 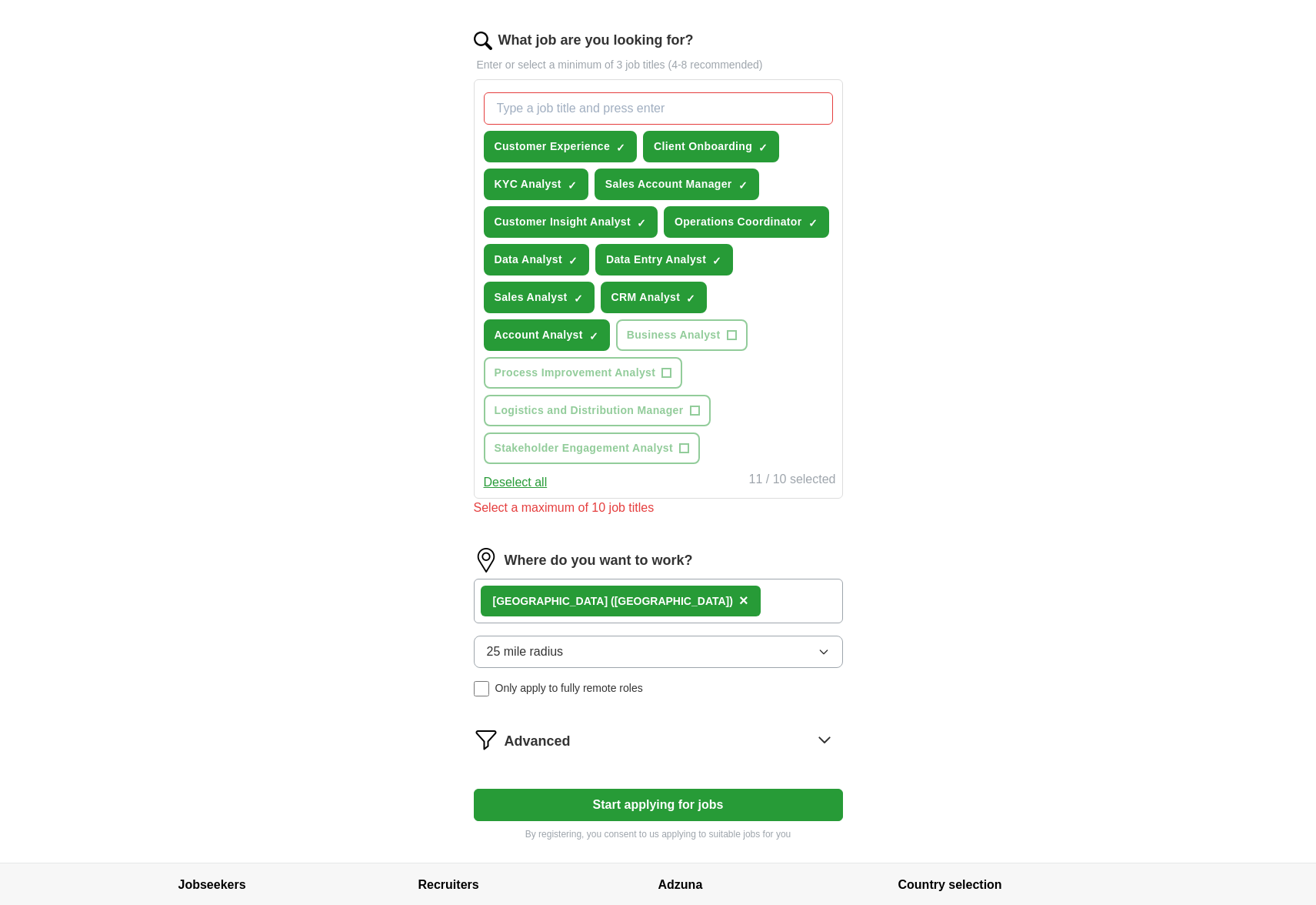 What do you see at coordinates (703, 146) in the screenshot?
I see `span: Client Onboarding` at bounding box center [703, 146].